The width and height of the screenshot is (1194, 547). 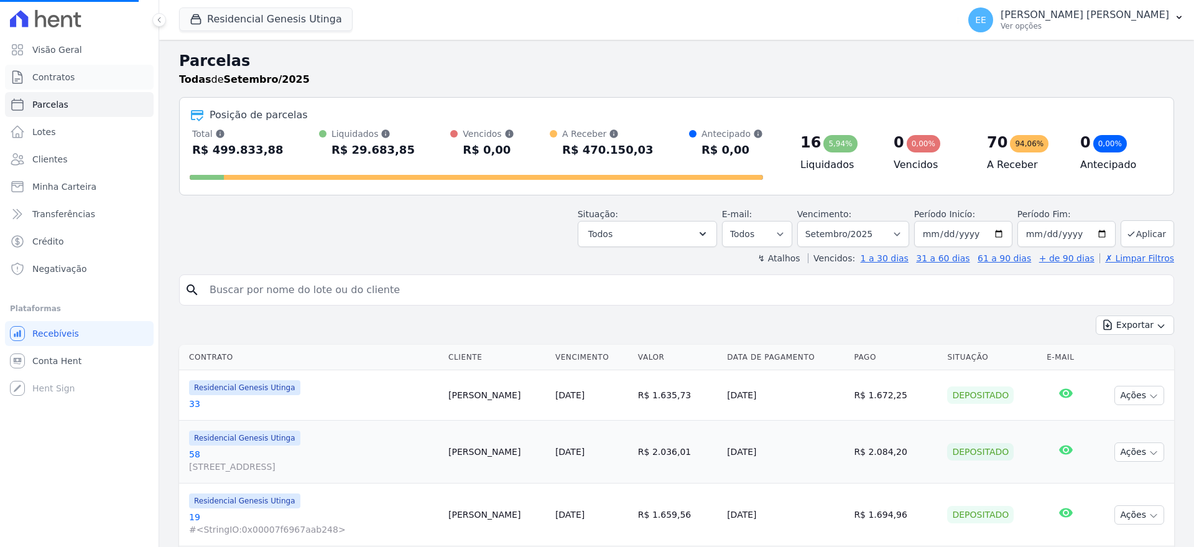 What do you see at coordinates (840, 144) in the screenshot?
I see `div: 5,94%` at bounding box center [840, 144].